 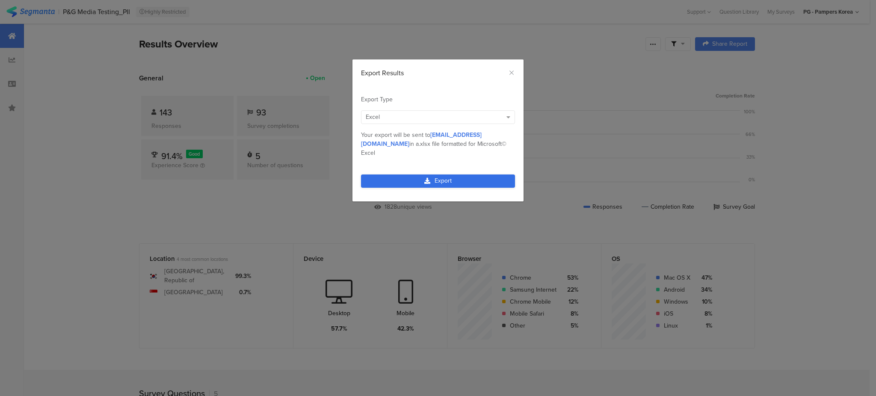 I want to click on div: dialog, so click(x=438, y=130).